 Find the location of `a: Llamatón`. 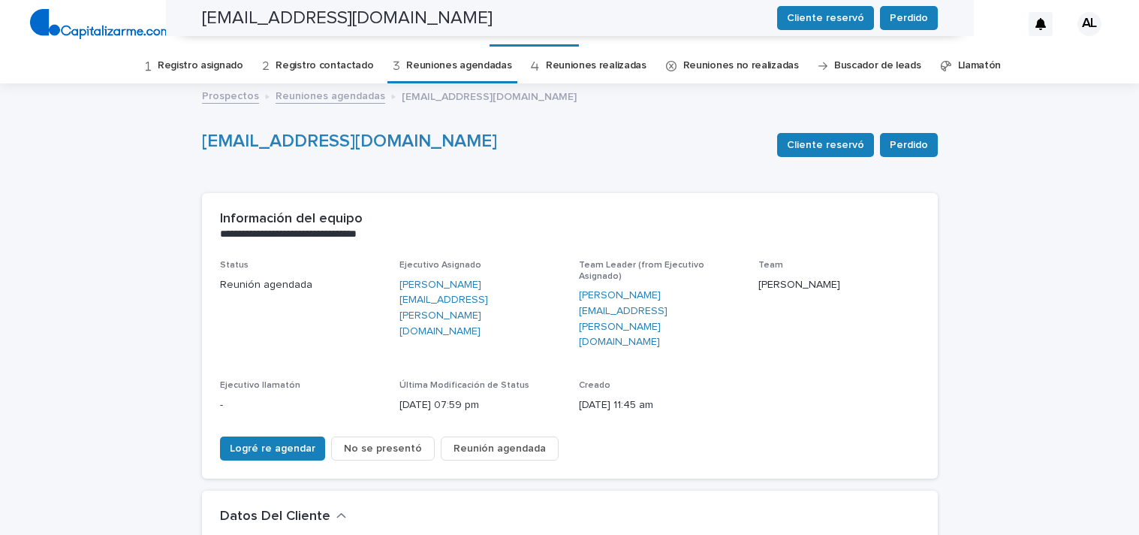

a: Llamatón is located at coordinates (980, 65).